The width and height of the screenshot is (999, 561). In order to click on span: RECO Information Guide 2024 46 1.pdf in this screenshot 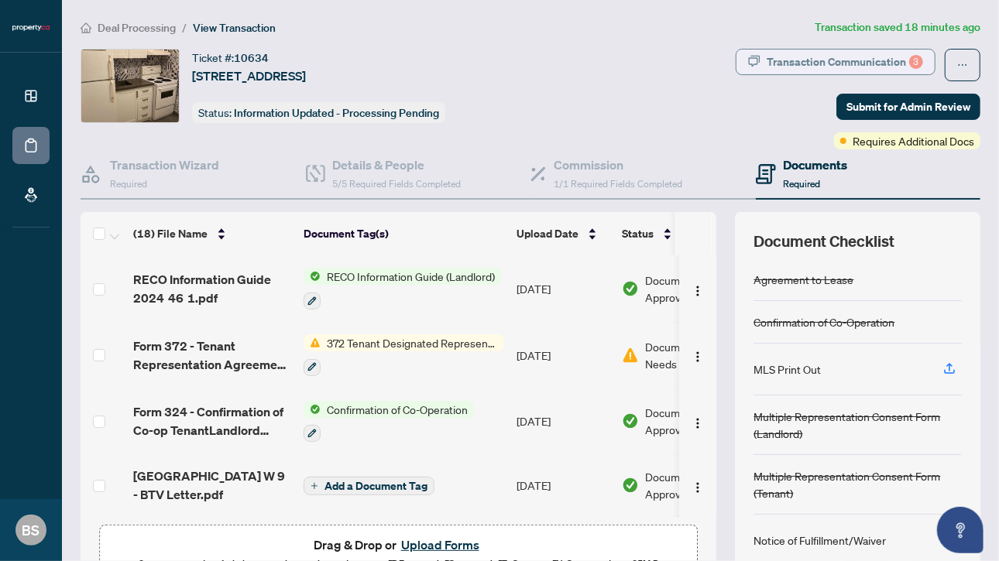, I will do `click(212, 289)`.